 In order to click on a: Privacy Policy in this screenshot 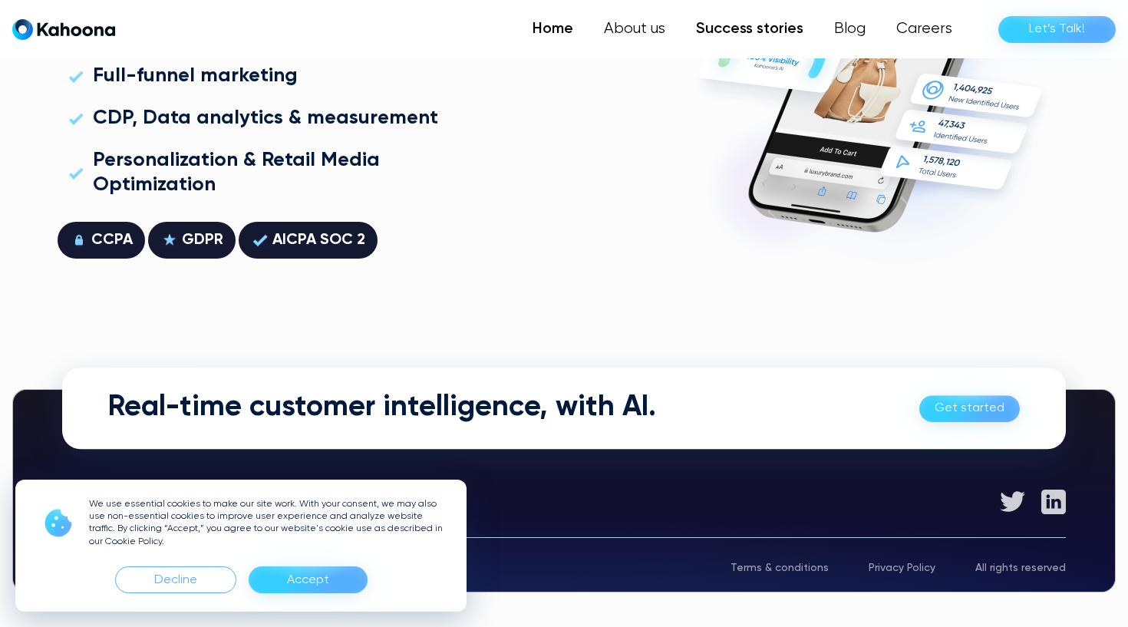, I will do `click(901, 568)`.